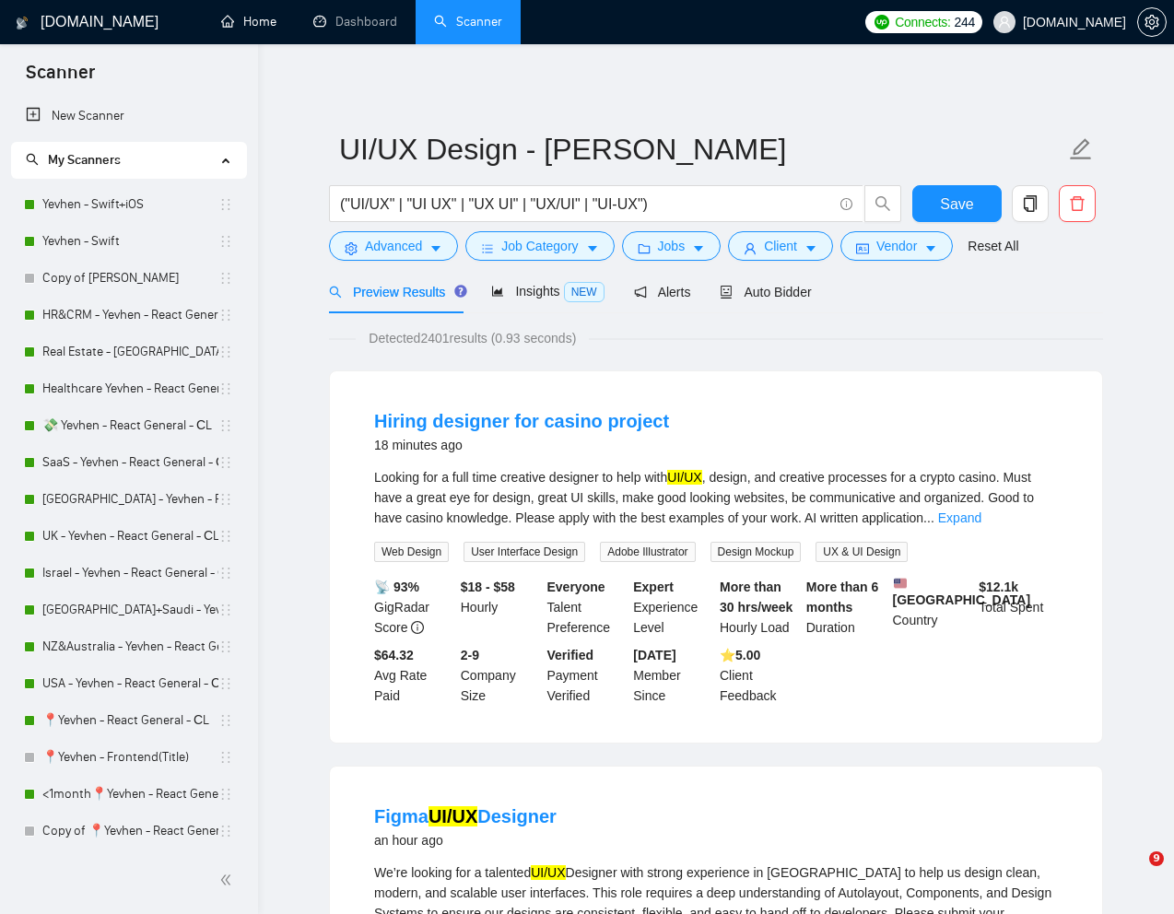 Image resolution: width=1174 pixels, height=914 pixels. What do you see at coordinates (130, 573) in the screenshot?
I see `a: Israel - Yevhen - React General - СL` at bounding box center [130, 573].